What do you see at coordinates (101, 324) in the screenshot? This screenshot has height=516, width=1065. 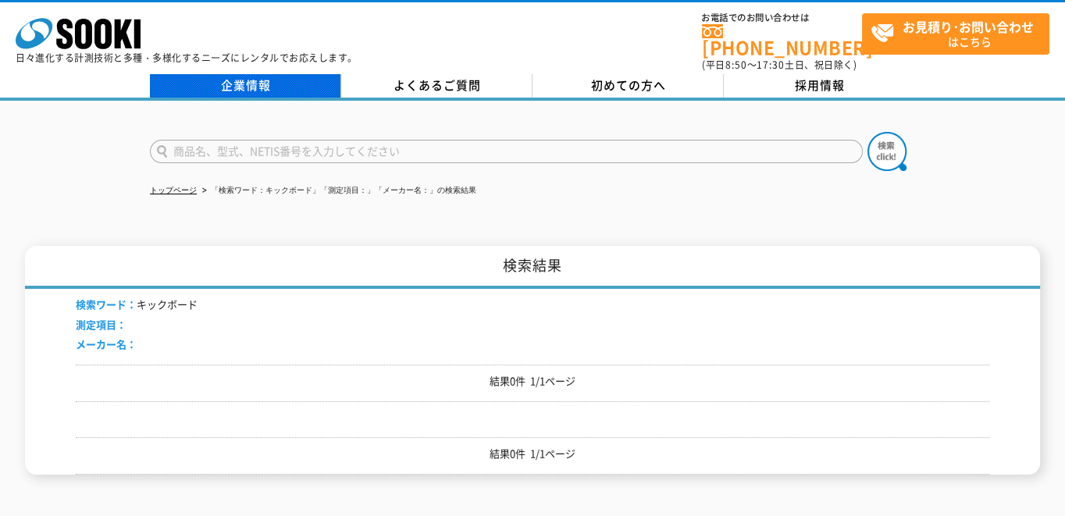 I see `span: 測定項目：` at bounding box center [101, 324].